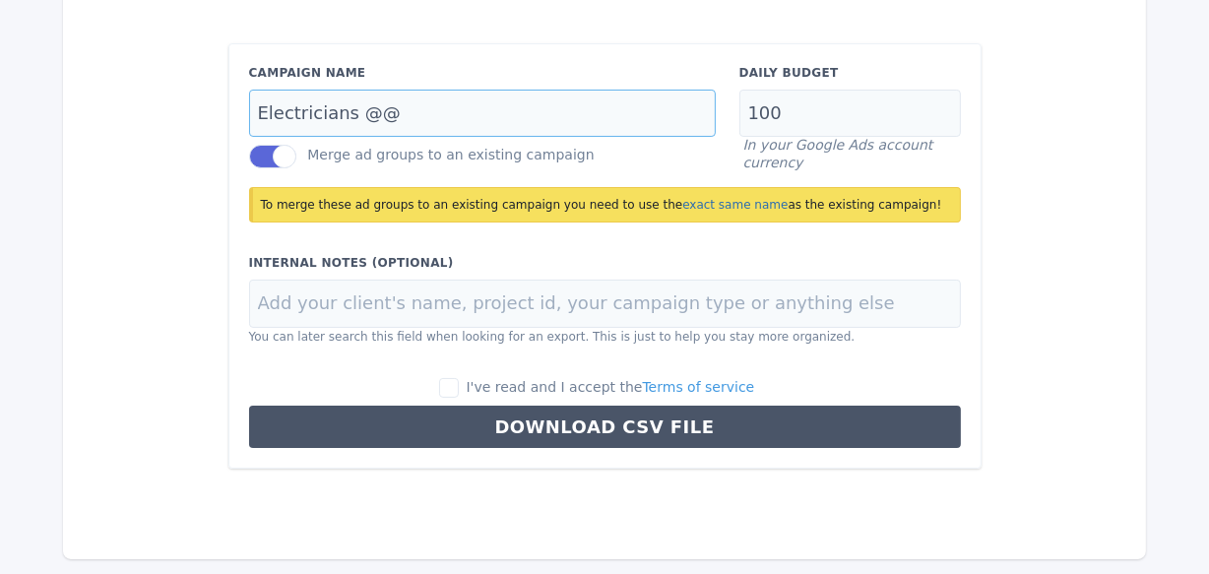  Describe the element at coordinates (850, 113) in the screenshot. I see `input: Campaign Budget` at that location.